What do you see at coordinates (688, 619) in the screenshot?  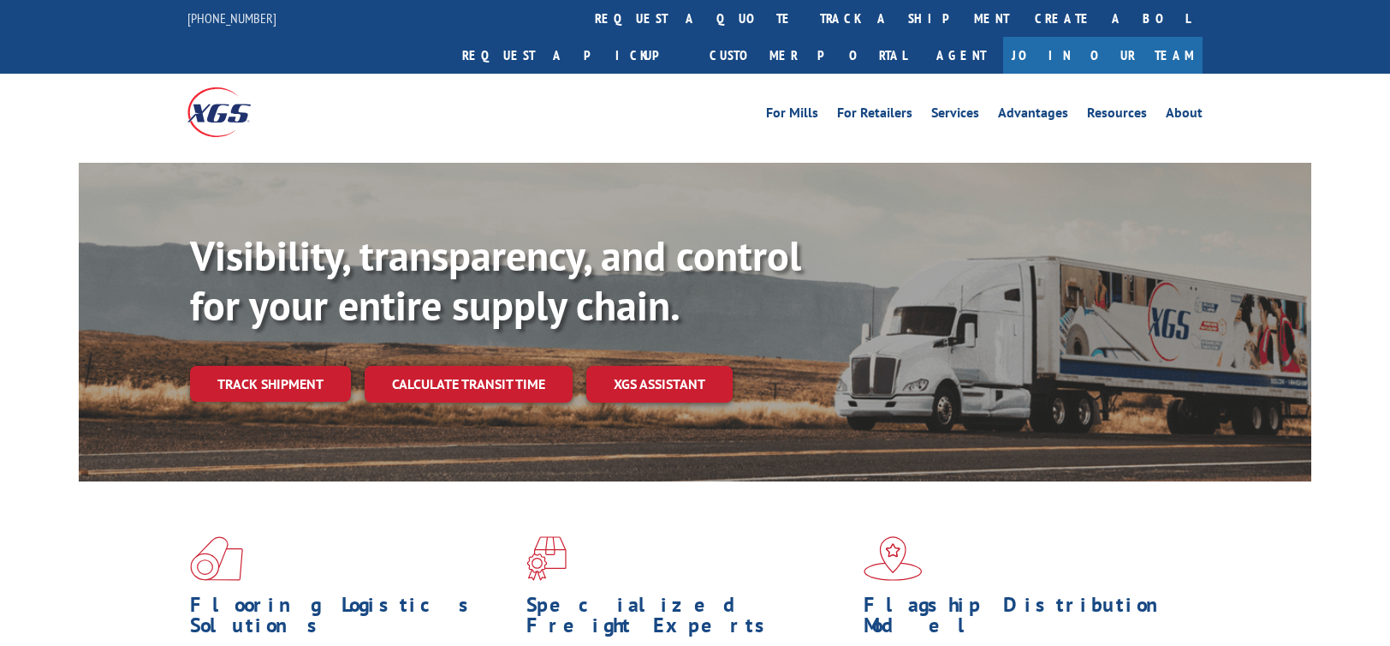 I see `h1: Specialized Freight Experts` at bounding box center [688, 619].